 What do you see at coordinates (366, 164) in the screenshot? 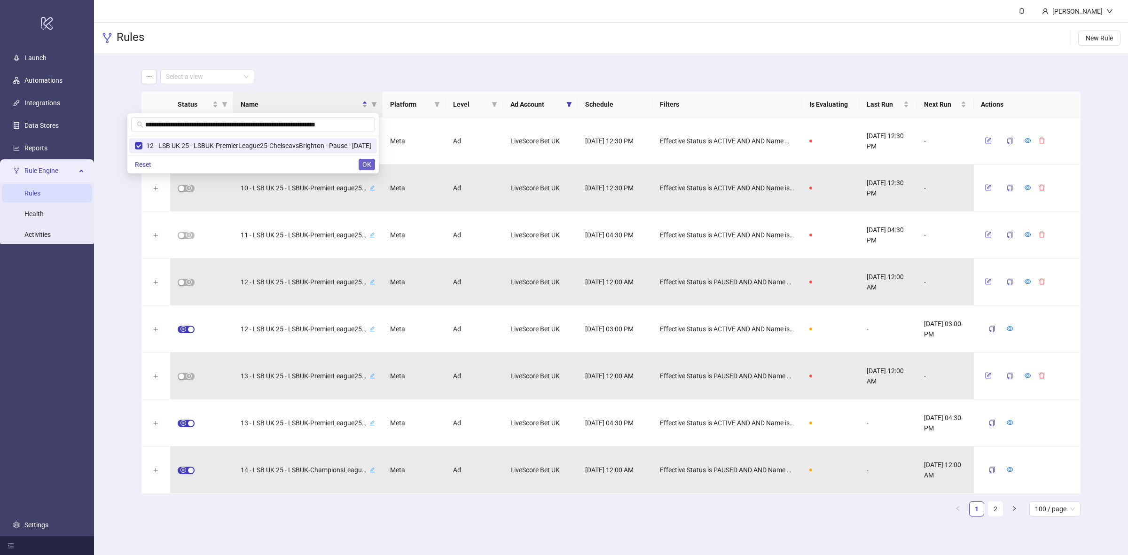
I see `span: OK` at bounding box center [366, 164].